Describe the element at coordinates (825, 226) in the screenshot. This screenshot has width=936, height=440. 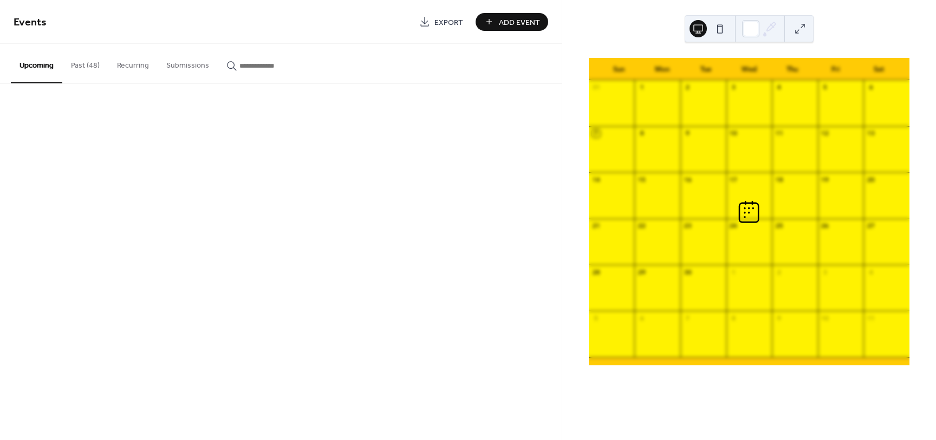
I see `div: 26` at that location.